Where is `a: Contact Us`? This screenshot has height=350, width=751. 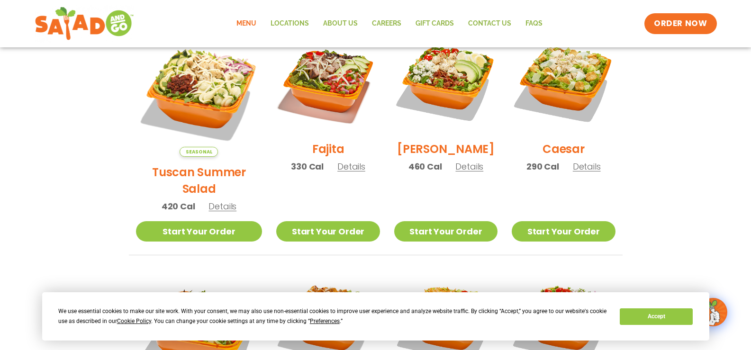 a: Contact Us is located at coordinates (489, 24).